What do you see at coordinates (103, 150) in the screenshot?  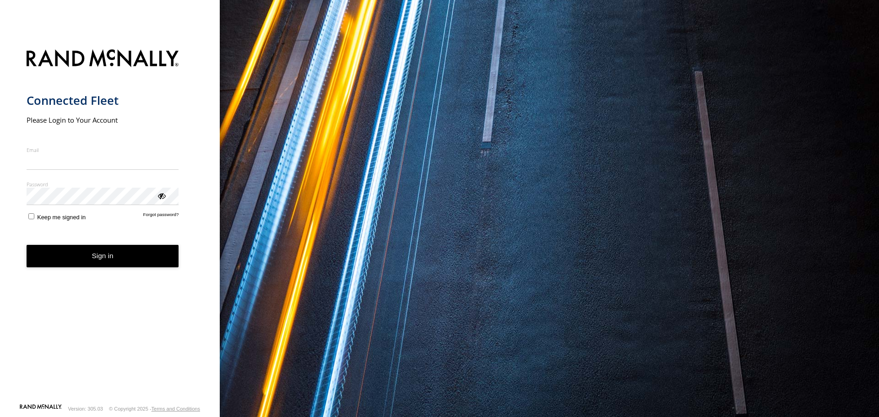 I see `label: Email` at bounding box center [103, 150].